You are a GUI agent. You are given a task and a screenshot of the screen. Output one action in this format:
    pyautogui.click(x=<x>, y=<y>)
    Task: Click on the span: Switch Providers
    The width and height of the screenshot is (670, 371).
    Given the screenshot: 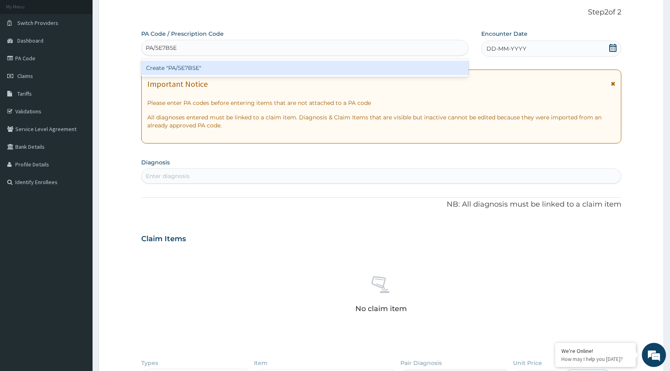 What is the action you would take?
    pyautogui.click(x=38, y=23)
    